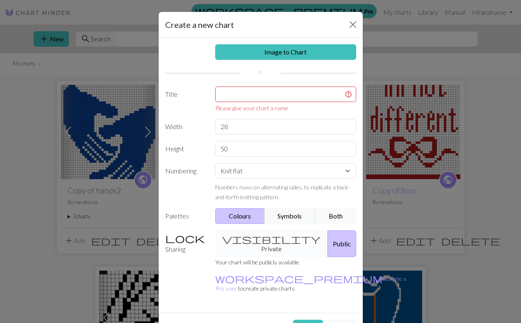 Image resolution: width=521 pixels, height=323 pixels. I want to click on label: Height, so click(185, 149).